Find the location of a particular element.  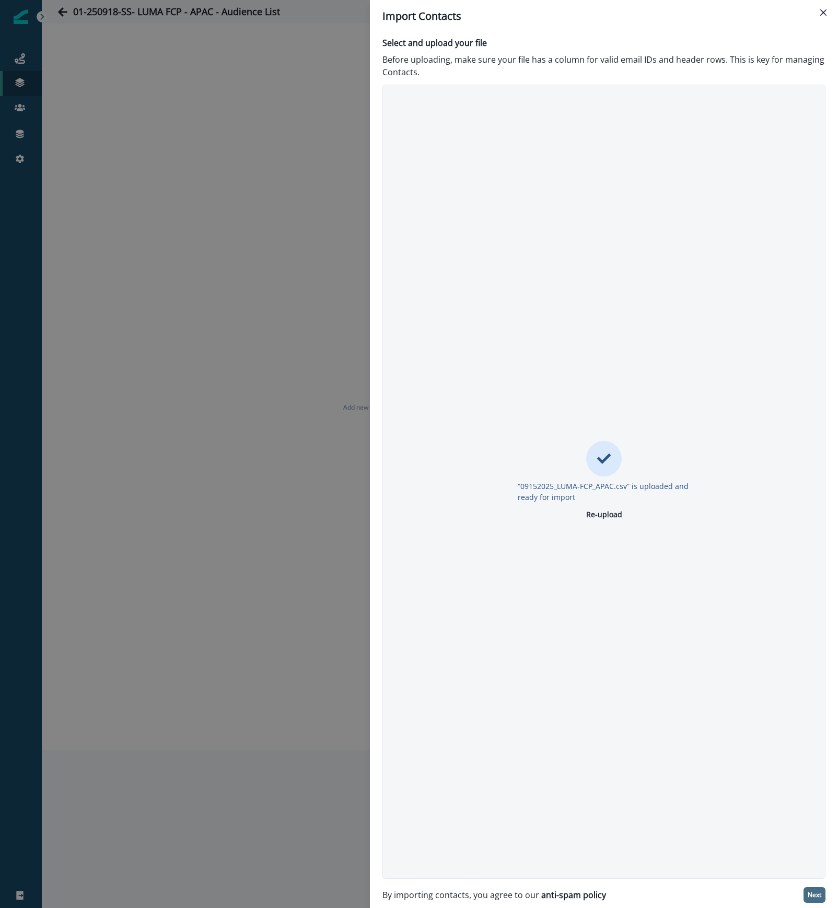

p: Import Contacts is located at coordinates (422, 16).